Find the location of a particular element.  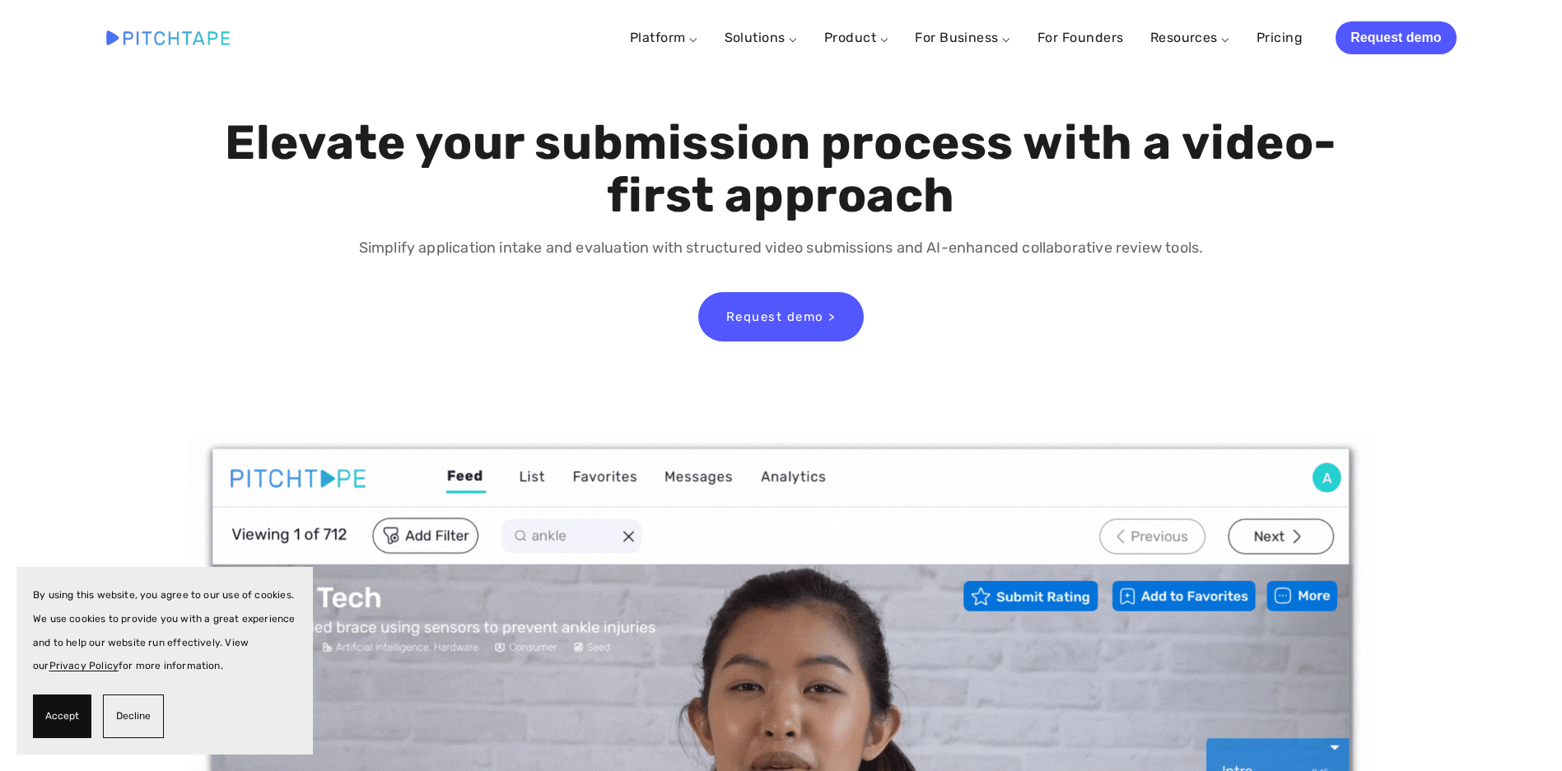

a: Product ⌵ is located at coordinates (856, 37).